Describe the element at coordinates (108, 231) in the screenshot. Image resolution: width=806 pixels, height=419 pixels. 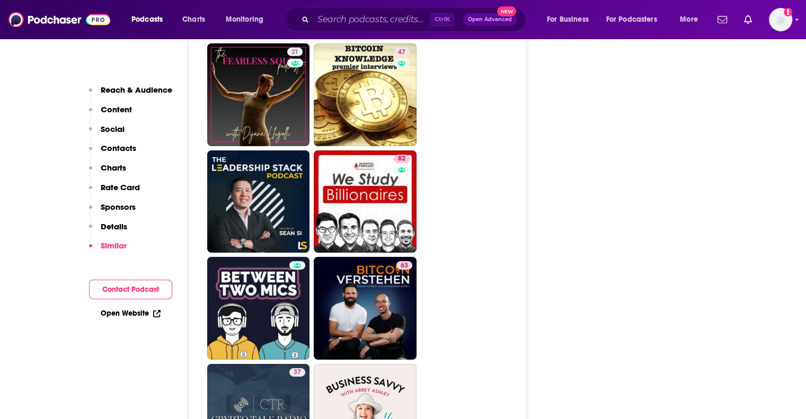
I see `button: Details` at that location.